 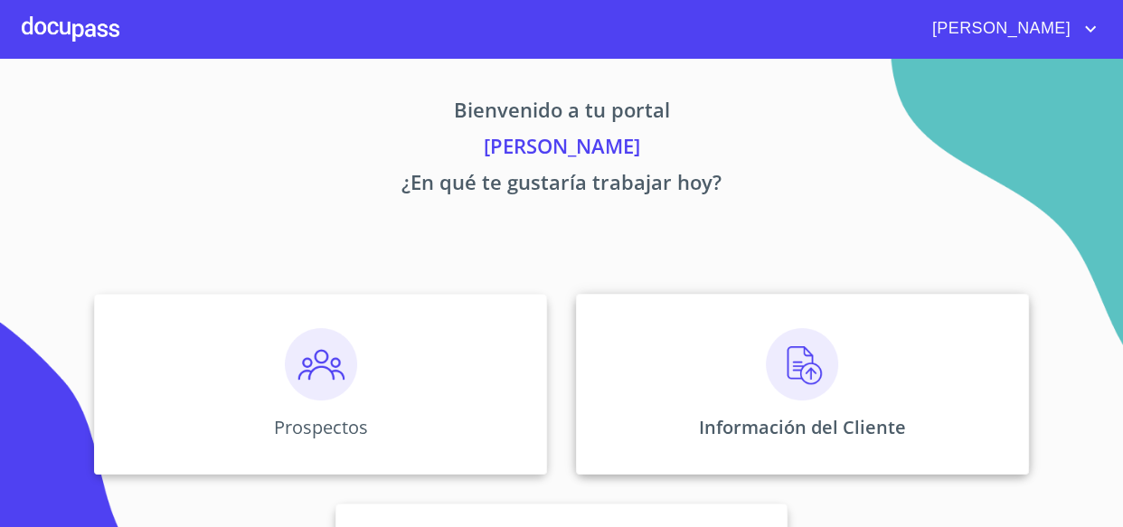 What do you see at coordinates (1010, 29) in the screenshot?
I see `button: account of current user` at bounding box center [1010, 29].